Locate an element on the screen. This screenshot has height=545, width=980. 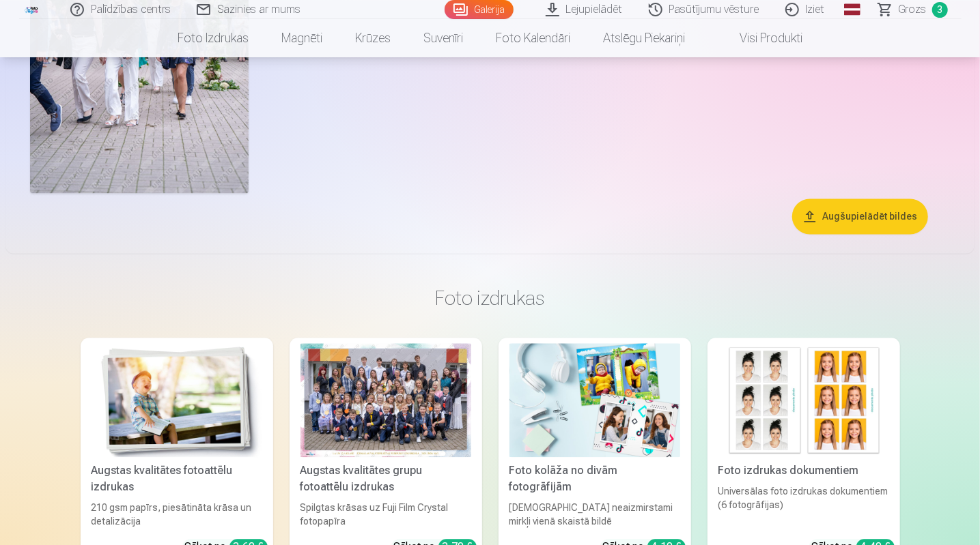
div: Augstas kvalitātes grupu fotoattēlu izdrukas is located at coordinates (386, 479).